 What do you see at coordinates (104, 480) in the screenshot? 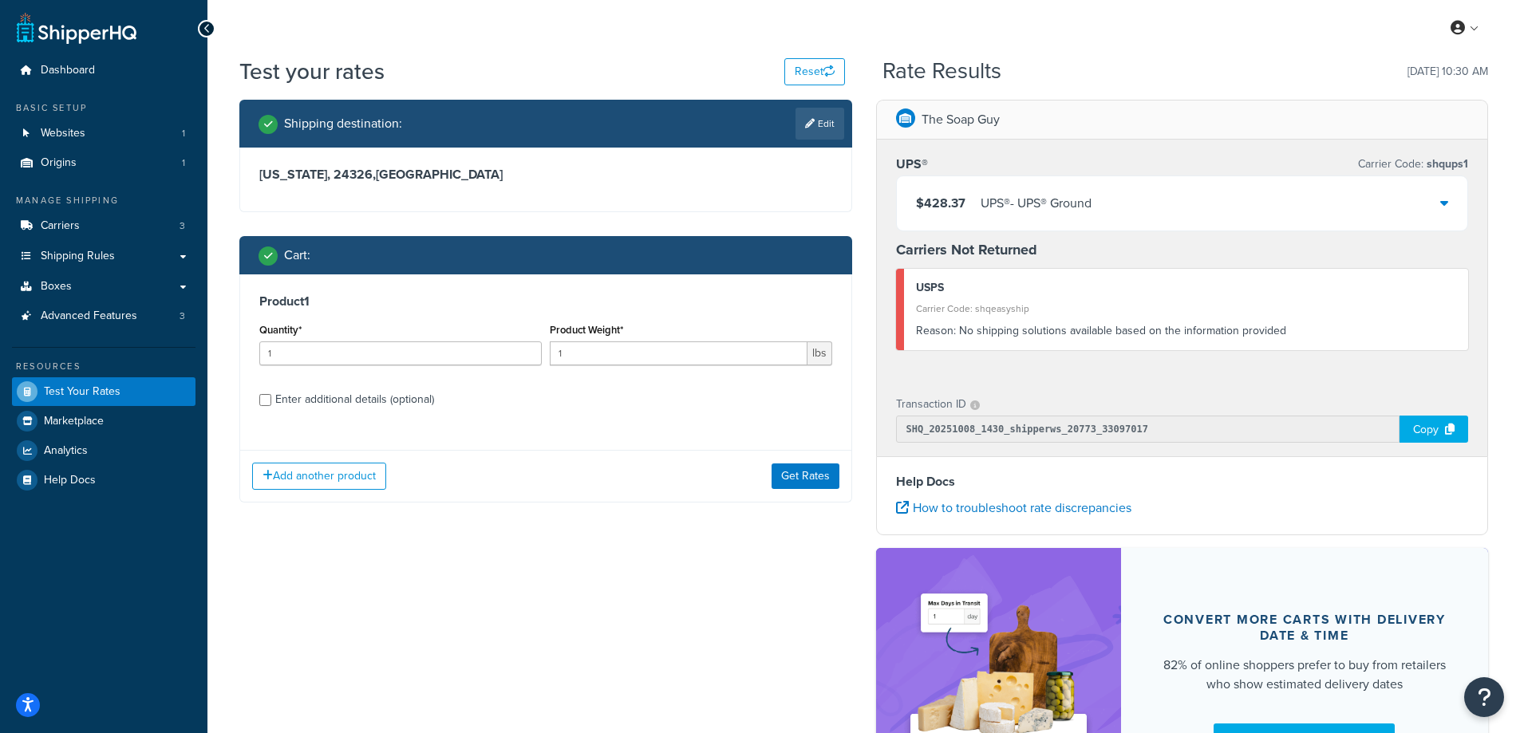
I see `li: Help Docs` at bounding box center [104, 480].